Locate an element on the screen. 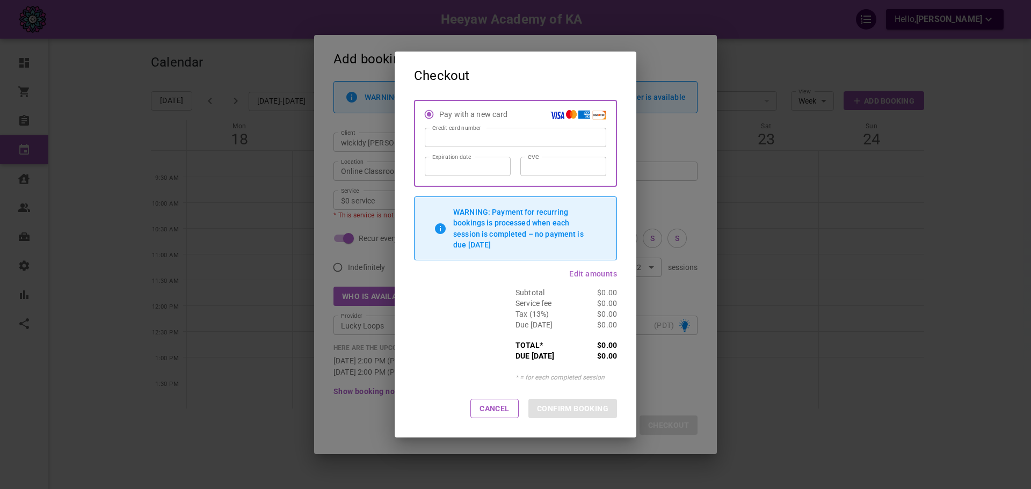 The image size is (1031, 489). p: Pay with a new card is located at coordinates (495, 114).